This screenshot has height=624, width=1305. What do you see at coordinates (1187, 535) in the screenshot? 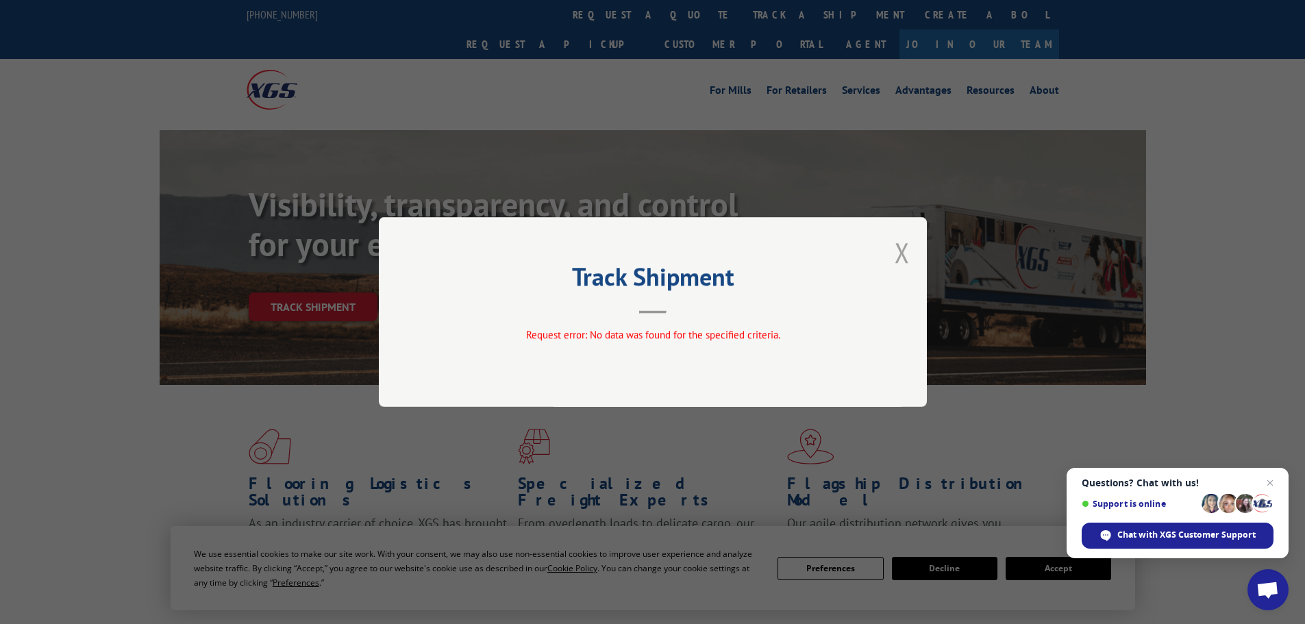
I see `span: Chat with XGS Customer Support` at bounding box center [1187, 535].